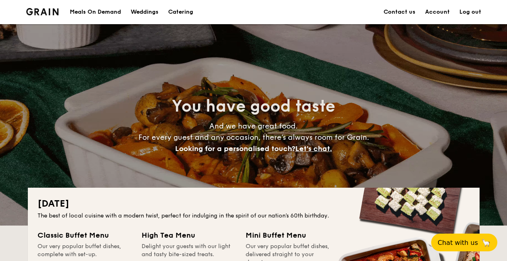 This screenshot has width=507, height=261. Describe the element at coordinates (42, 12) in the screenshot. I see `a: Logotype` at that location.